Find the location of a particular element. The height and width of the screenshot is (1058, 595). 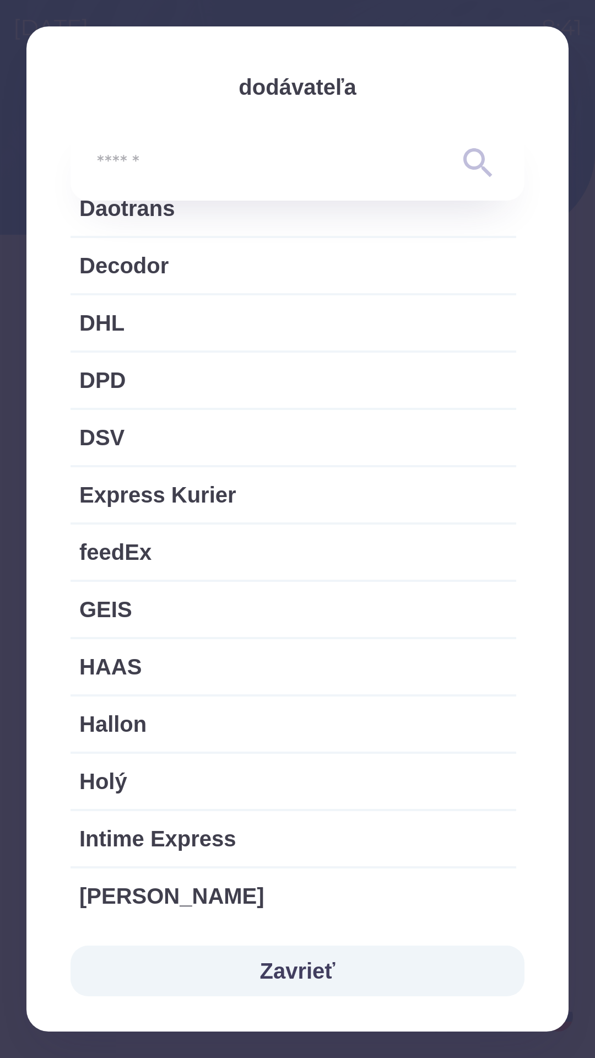

div: HAAS is located at coordinates (293, 667).